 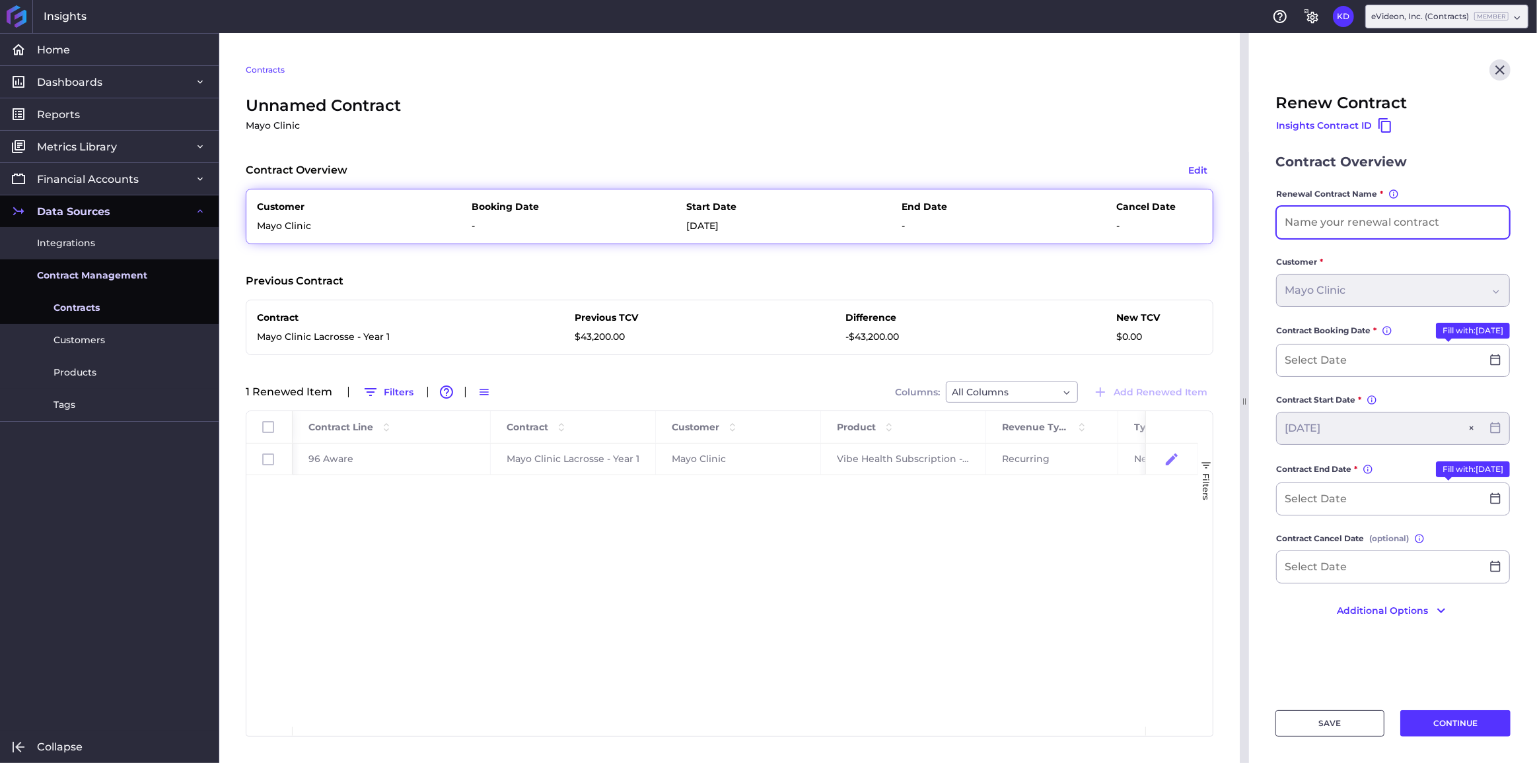 I want to click on span: Customers, so click(x=79, y=340).